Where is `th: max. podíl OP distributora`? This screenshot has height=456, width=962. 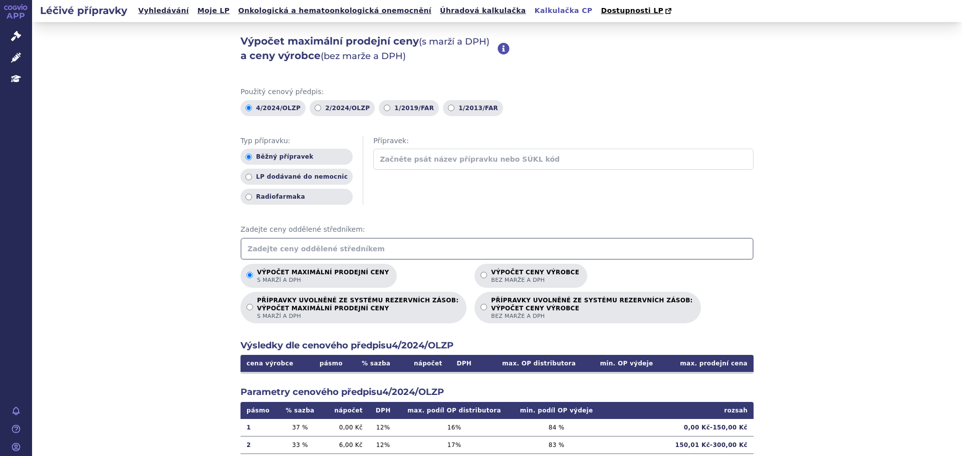
th: max. podíl OP distributora is located at coordinates (454, 411).